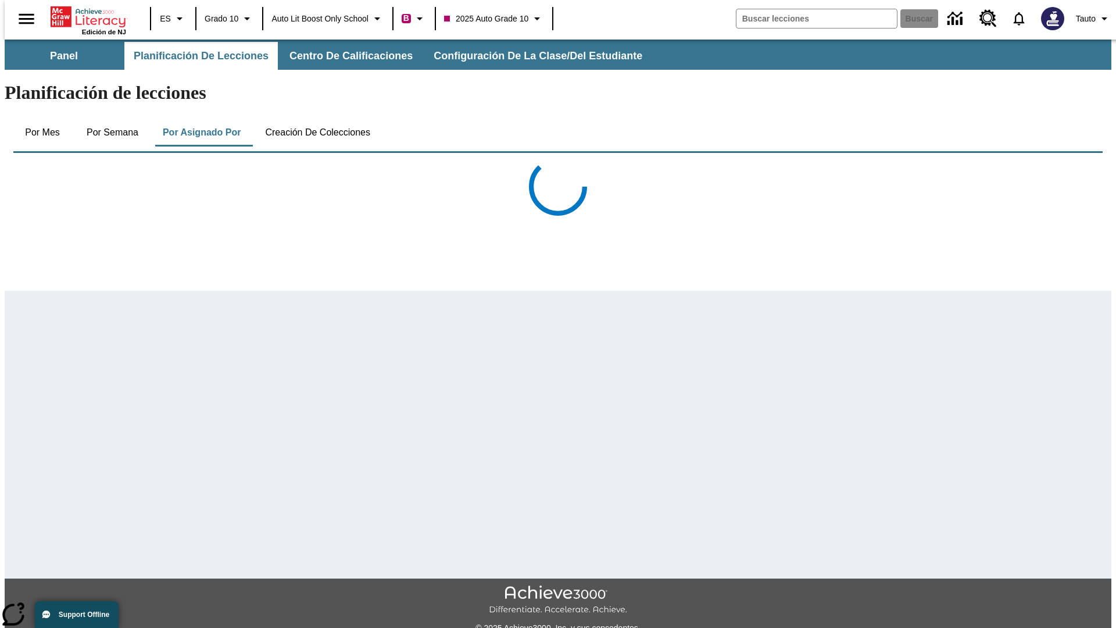  Describe the element at coordinates (320, 19) in the screenshot. I see `span: Auto Lit Boost only School` at that location.